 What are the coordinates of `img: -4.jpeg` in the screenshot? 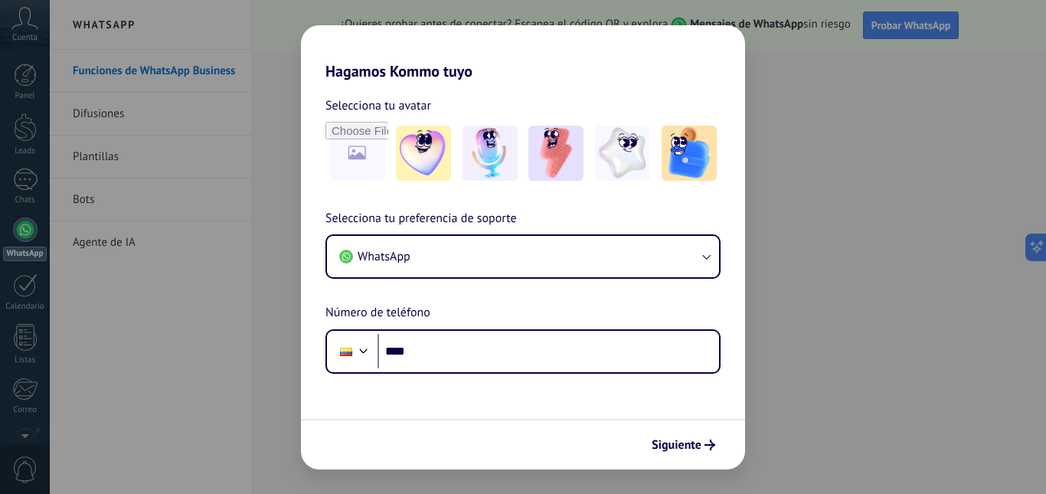 It's located at (623, 153).